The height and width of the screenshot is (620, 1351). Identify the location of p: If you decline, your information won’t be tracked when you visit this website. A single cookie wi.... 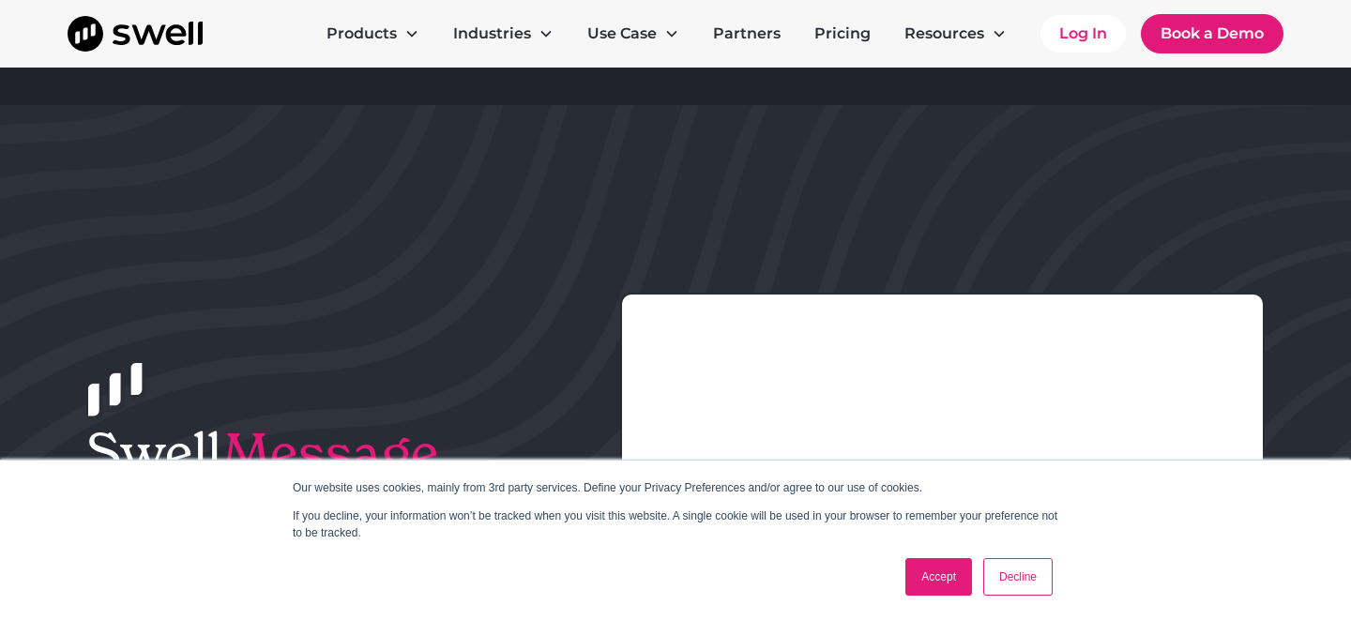
(675, 524).